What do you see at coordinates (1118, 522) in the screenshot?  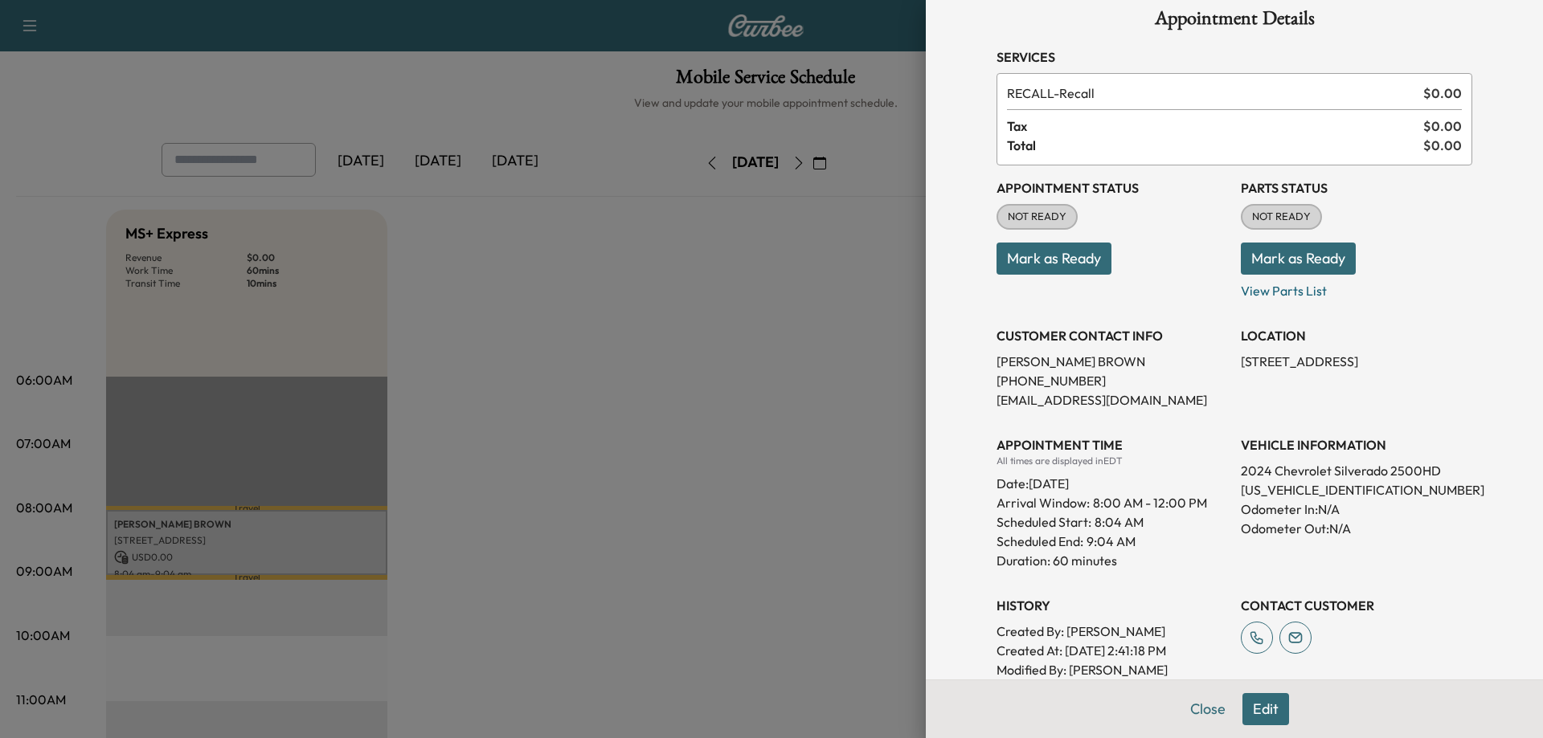 I see `p: 8:04 AM` at bounding box center [1118, 522].